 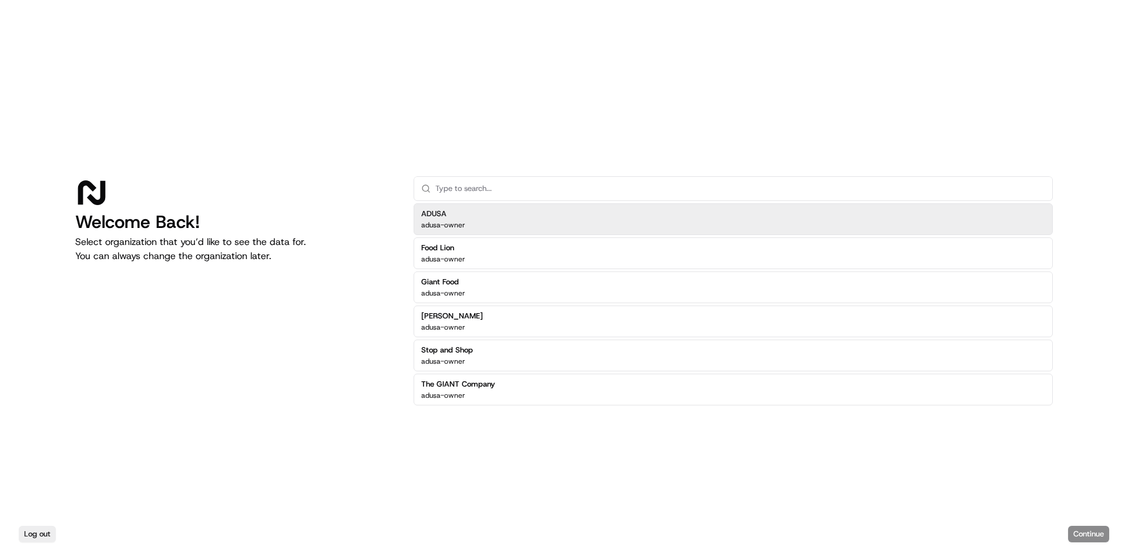 What do you see at coordinates (443, 248) in the screenshot?
I see `h2: Food Lion` at bounding box center [443, 248].